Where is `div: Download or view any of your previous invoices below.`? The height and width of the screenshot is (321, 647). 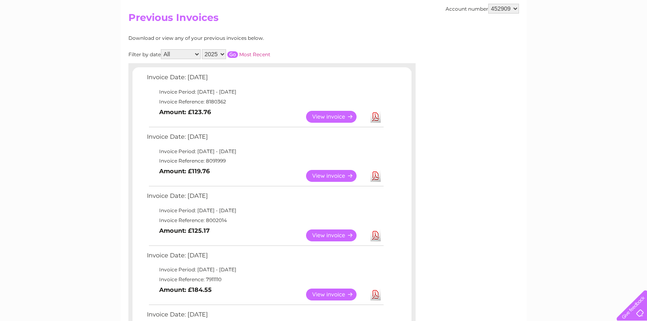
div: Download or view any of your previous invoices below. is located at coordinates (236, 38).